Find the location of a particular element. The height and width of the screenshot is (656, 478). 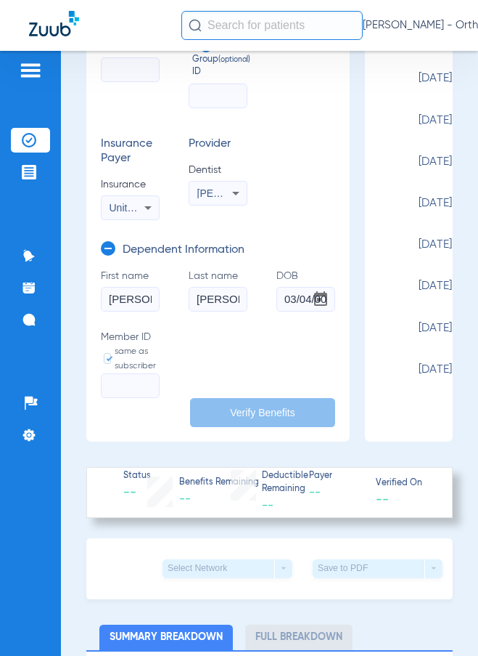

button: Verify Benefits is located at coordinates (263, 412).